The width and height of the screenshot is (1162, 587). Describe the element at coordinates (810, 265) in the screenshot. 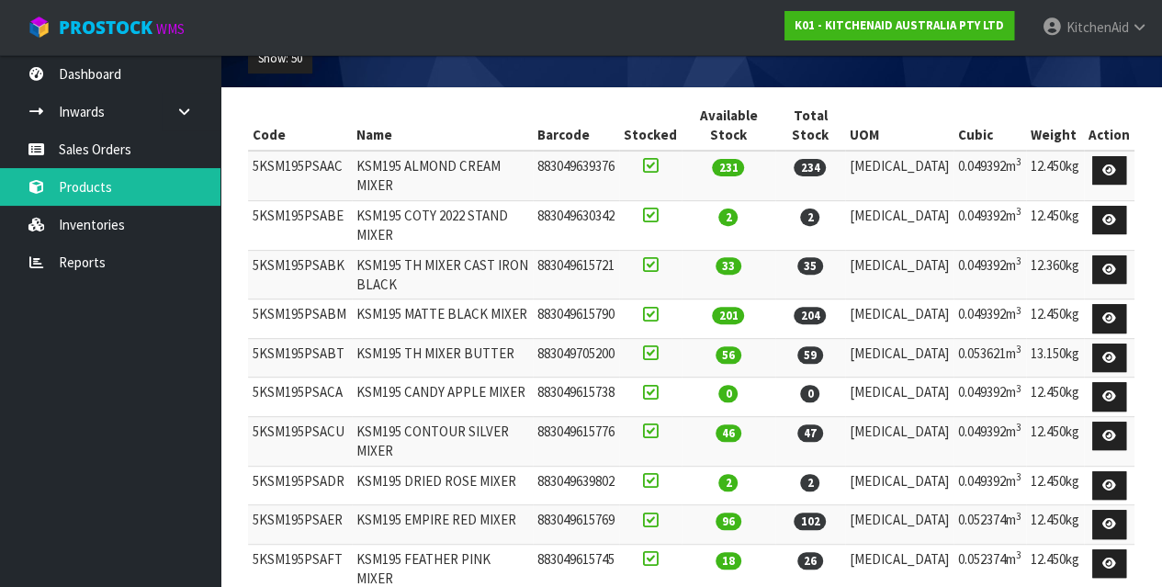

I see `span: 35` at that location.